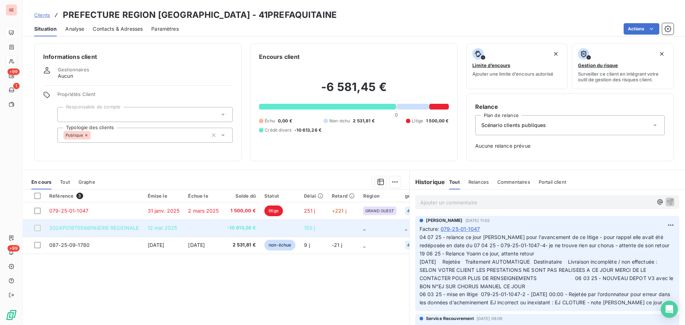 This screenshot has width=685, height=325. Describe the element at coordinates (380, 211) in the screenshot. I see `span: GRAND OUEST` at that location.